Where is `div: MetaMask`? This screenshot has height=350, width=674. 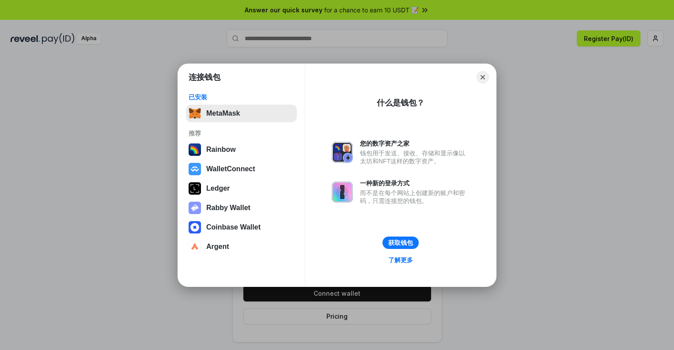
div: MetaMask is located at coordinates (223, 114).